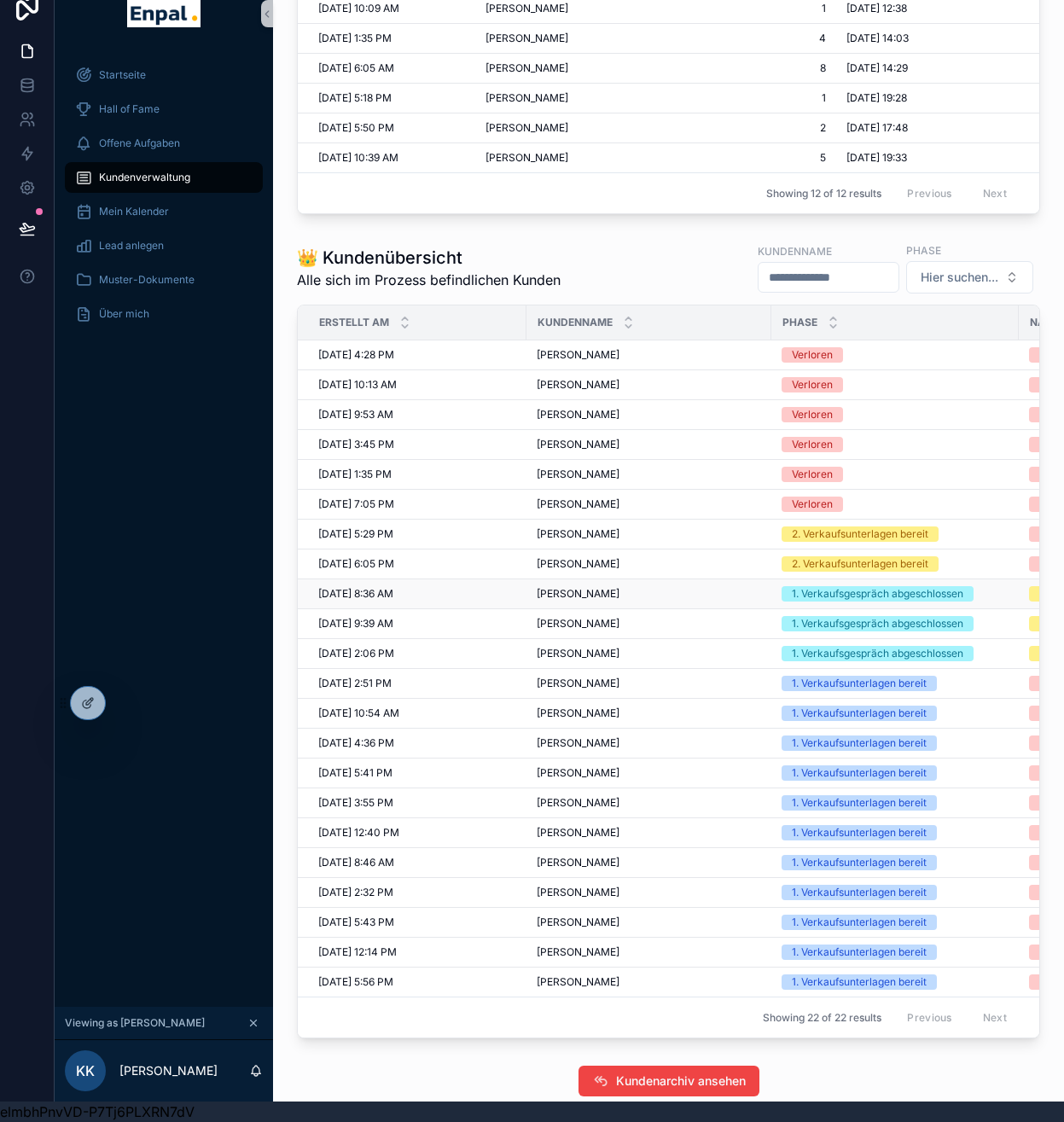 The width and height of the screenshot is (1064, 1122). What do you see at coordinates (428, 280) in the screenshot?
I see `span: Alle sich im Prozess befindlichen Kunden` at bounding box center [428, 280].